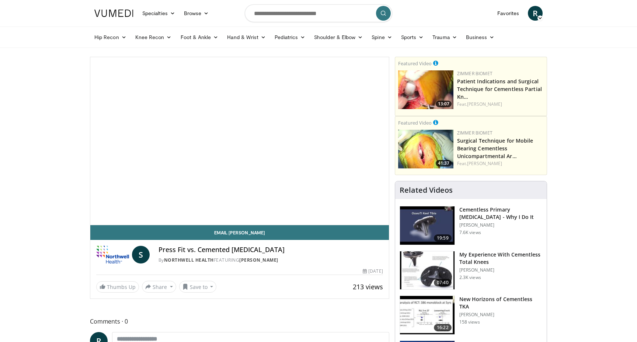 The image size is (637, 342). What do you see at coordinates (110, 37) in the screenshot?
I see `a: Hip Recon` at bounding box center [110, 37].